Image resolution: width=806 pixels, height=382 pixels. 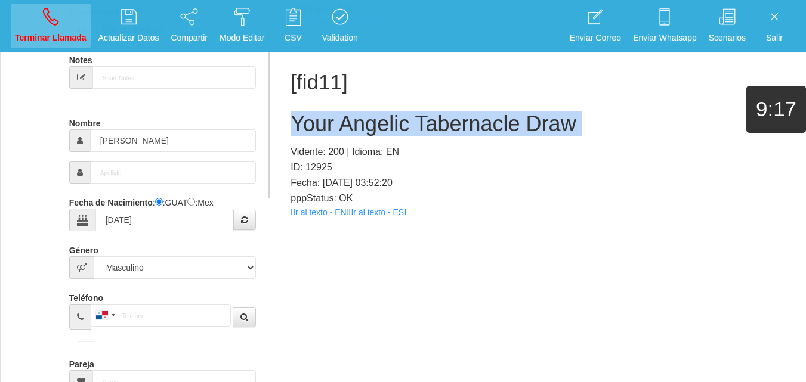 I want to click on input: :Yuca-Mex, so click(x=191, y=202).